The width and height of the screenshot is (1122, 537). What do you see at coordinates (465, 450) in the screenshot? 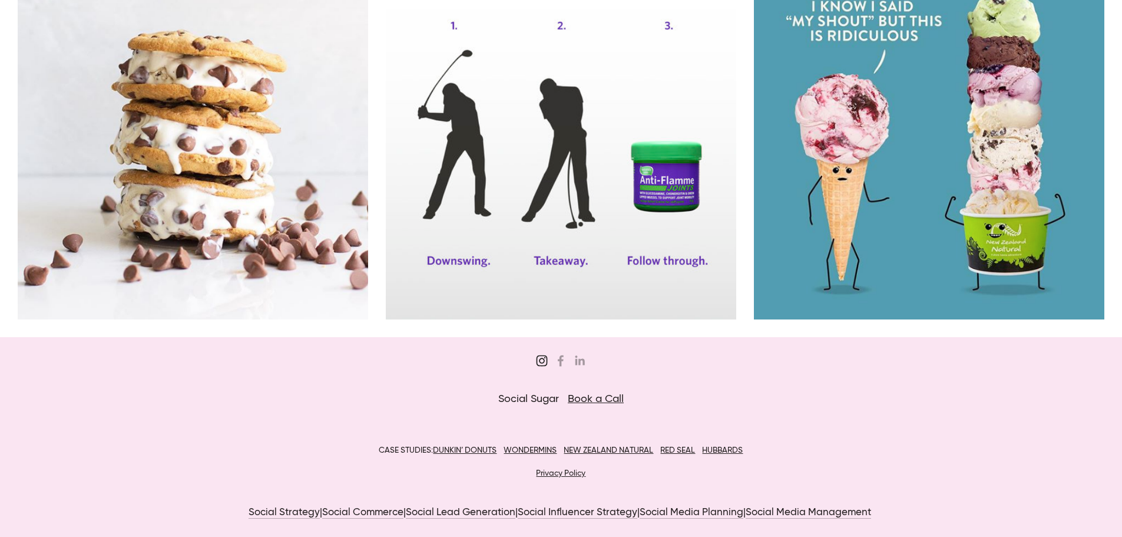
I see `a: DUNKIN’ DONUTS` at bounding box center [465, 450].